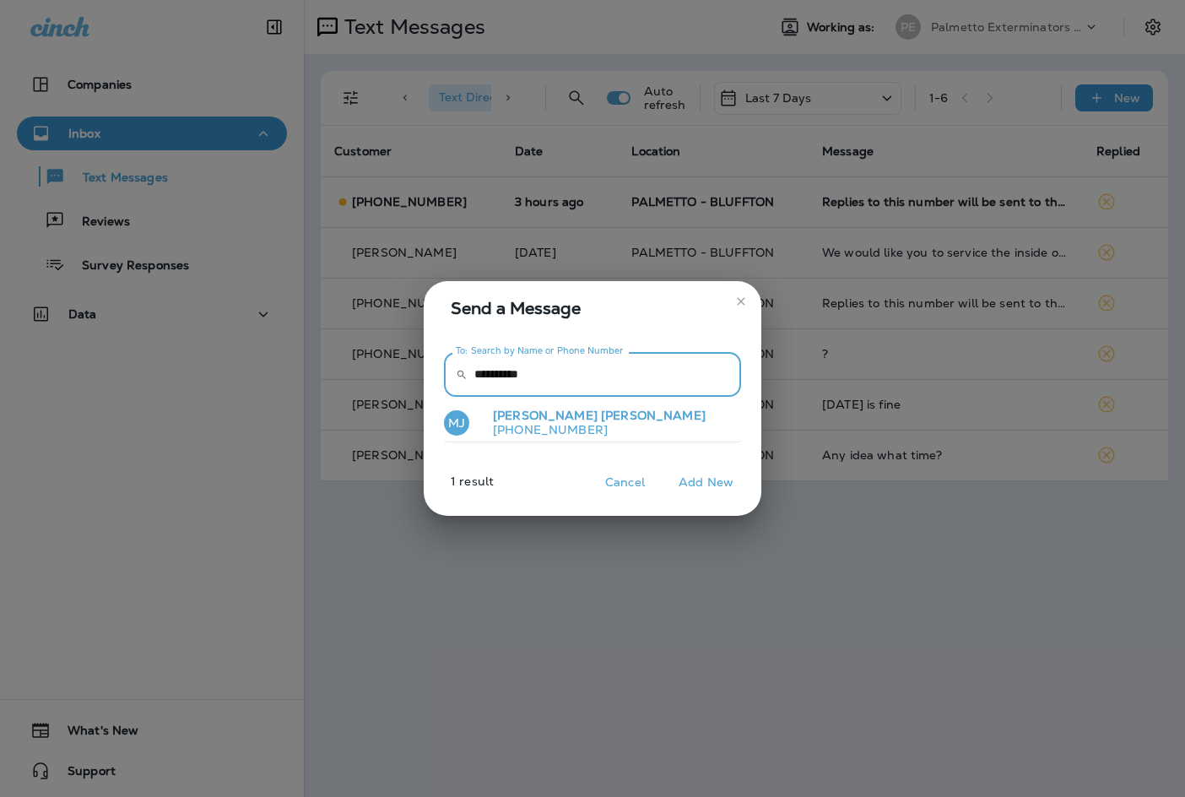 Image resolution: width=1185 pixels, height=797 pixels. What do you see at coordinates (706, 482) in the screenshot?
I see `button: Add New` at bounding box center [706, 482].